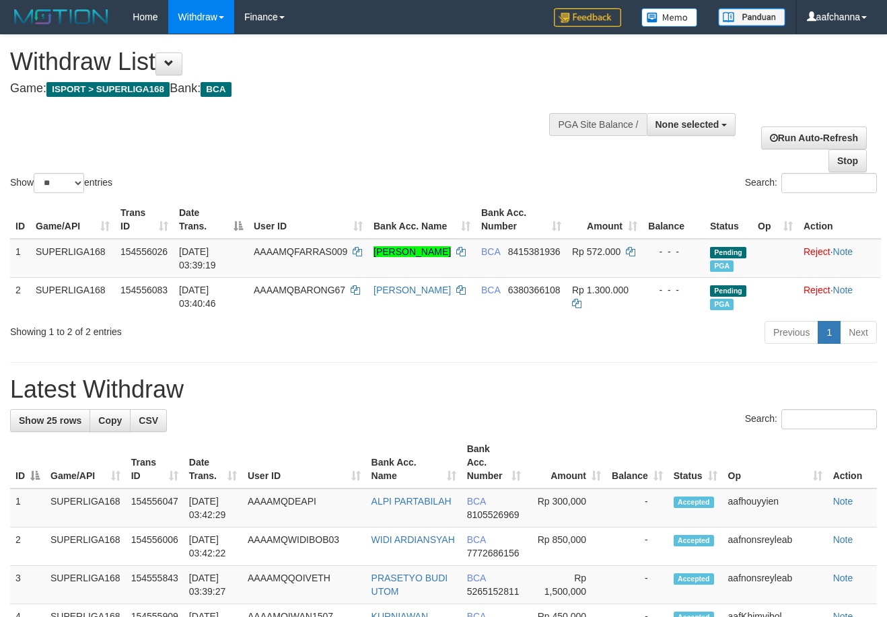 This screenshot has height=617, width=887. Describe the element at coordinates (858, 332) in the screenshot. I see `a: Next` at that location.